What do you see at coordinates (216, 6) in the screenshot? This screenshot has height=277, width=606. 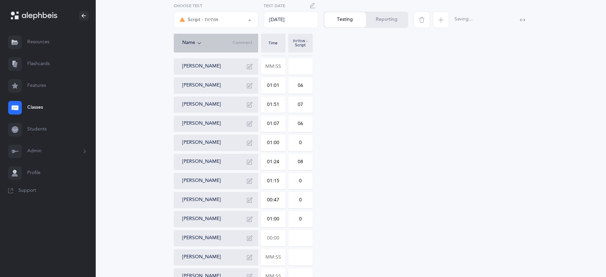 I see `label: Choose test` at bounding box center [216, 6].